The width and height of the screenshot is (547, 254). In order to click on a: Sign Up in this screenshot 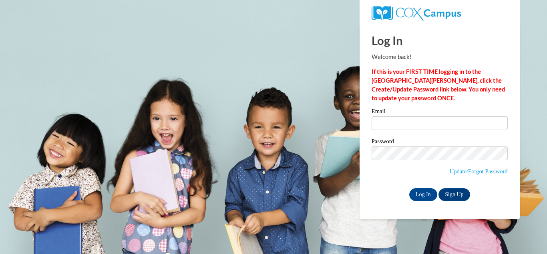, I will do `click(454, 194)`.